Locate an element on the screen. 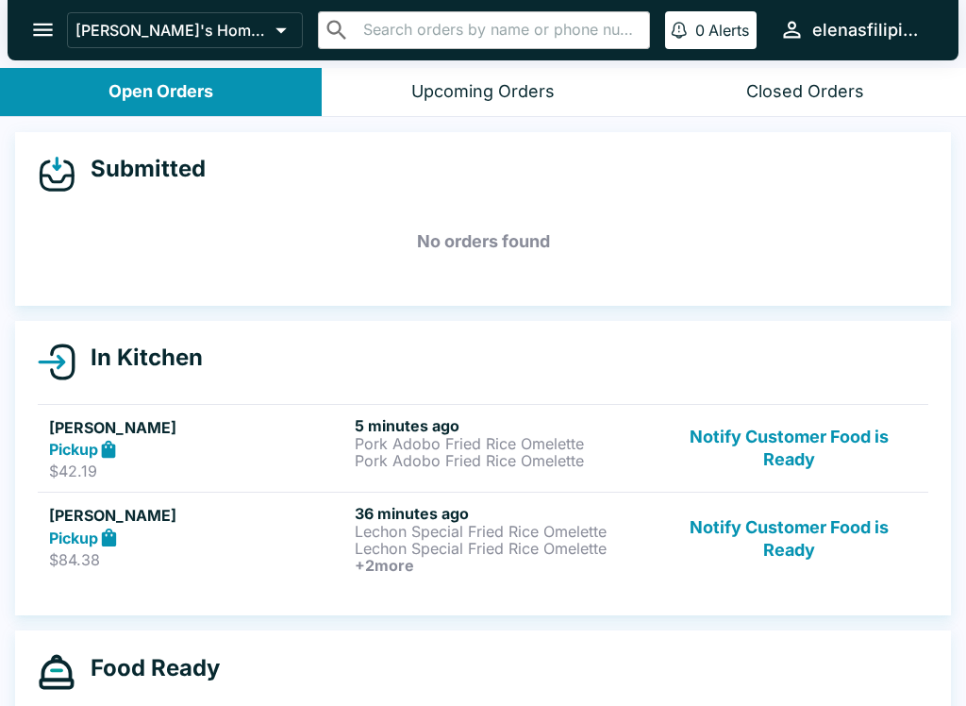 The image size is (966, 706). h6: 36 minutes ago is located at coordinates (504, 513).